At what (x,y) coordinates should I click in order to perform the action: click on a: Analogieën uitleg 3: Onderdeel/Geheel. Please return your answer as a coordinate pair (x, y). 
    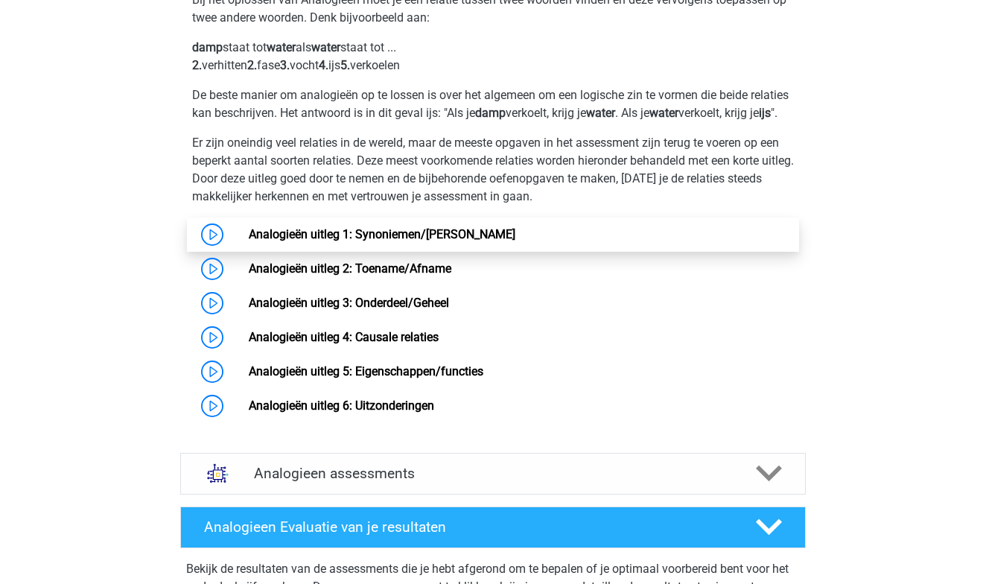
    Looking at the image, I should click on (348, 302).